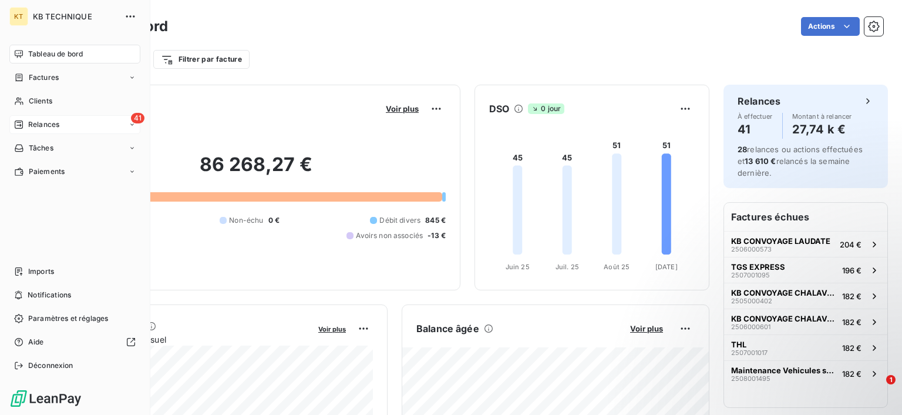 This screenshot has height=415, width=902. Describe the element at coordinates (188, 339) in the screenshot. I see `span: Chiffre d'affaires mensuel` at that location.